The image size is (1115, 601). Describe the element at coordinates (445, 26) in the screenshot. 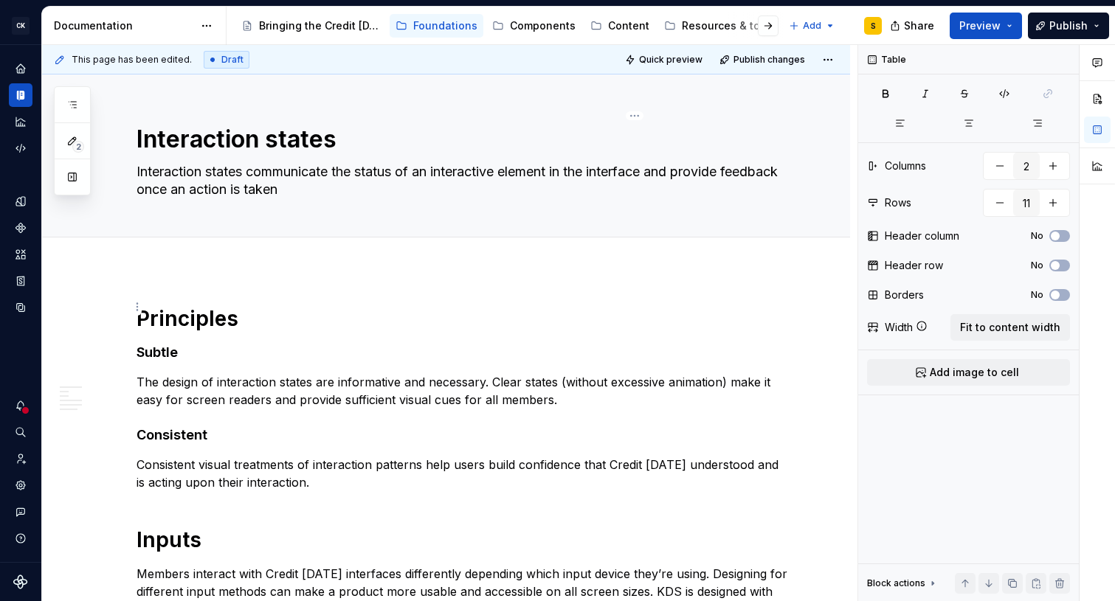

I see `div: Foundations` at that location.